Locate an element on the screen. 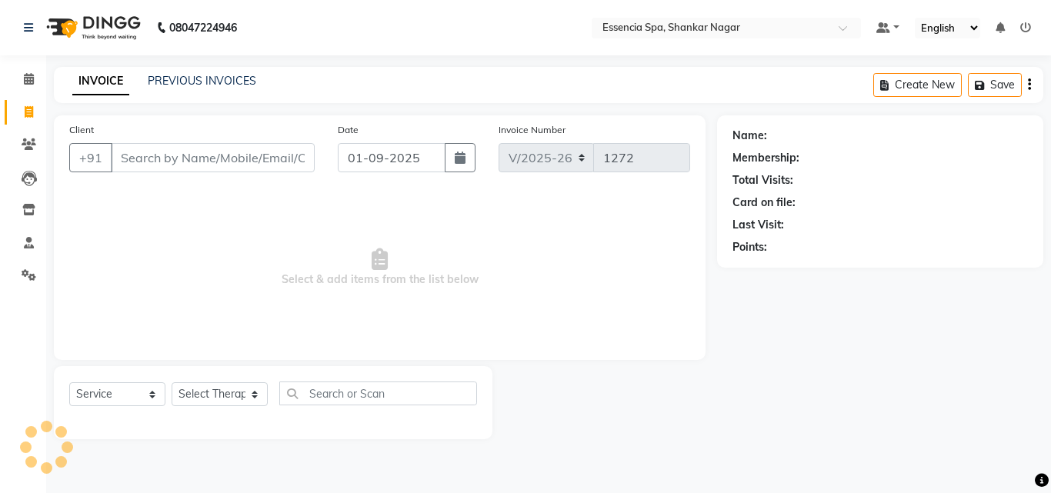 This screenshot has height=493, width=1051. b: 08047224946 is located at coordinates (203, 28).